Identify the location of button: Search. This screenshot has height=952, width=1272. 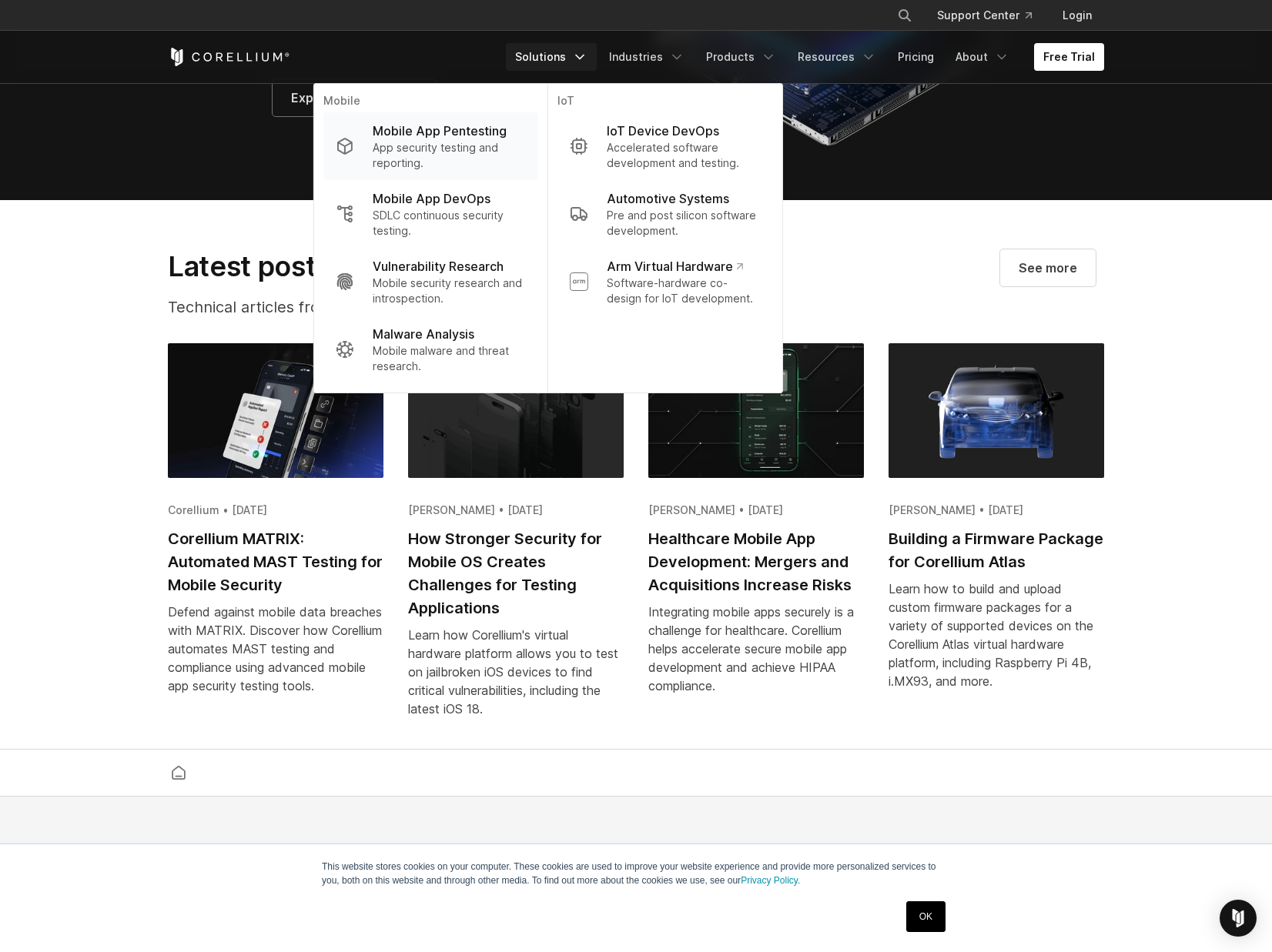
(904, 15).